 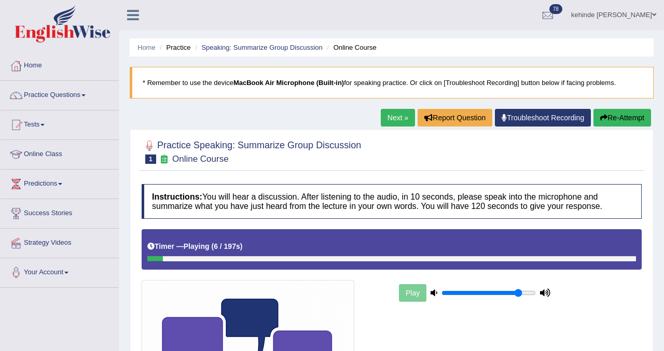 I want to click on a: Speaking: Summarize Group Discussion, so click(x=262, y=47).